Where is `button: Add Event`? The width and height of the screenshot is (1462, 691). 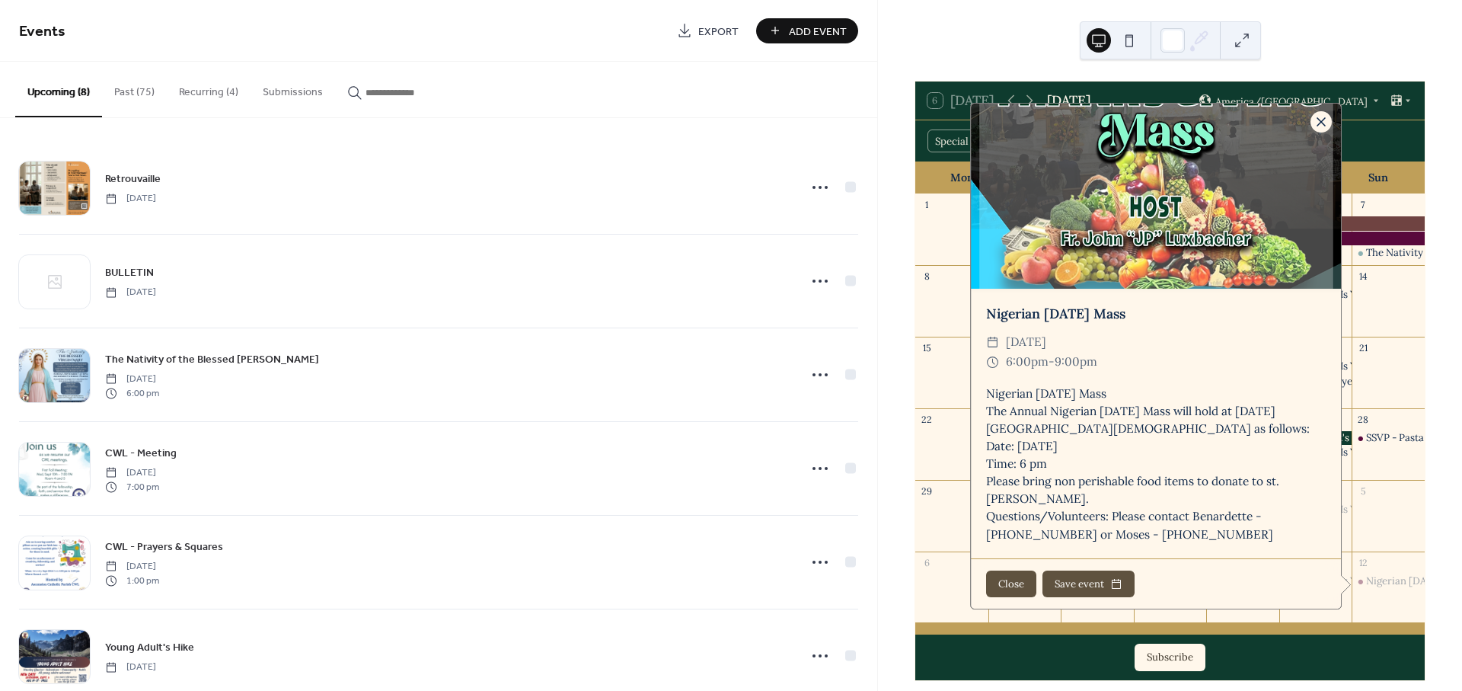
button: Add Event is located at coordinates (807, 30).